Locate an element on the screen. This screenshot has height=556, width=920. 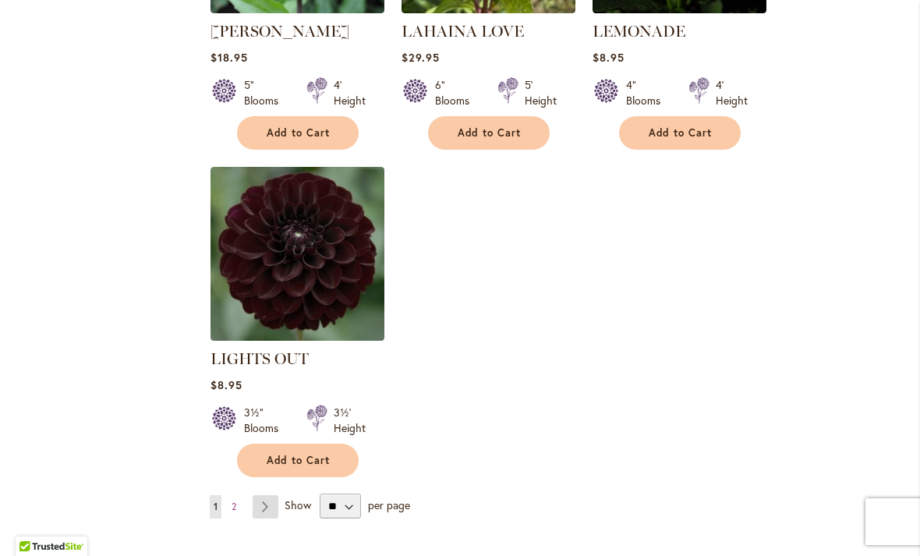
div: 3½" Blooms is located at coordinates (266, 420).